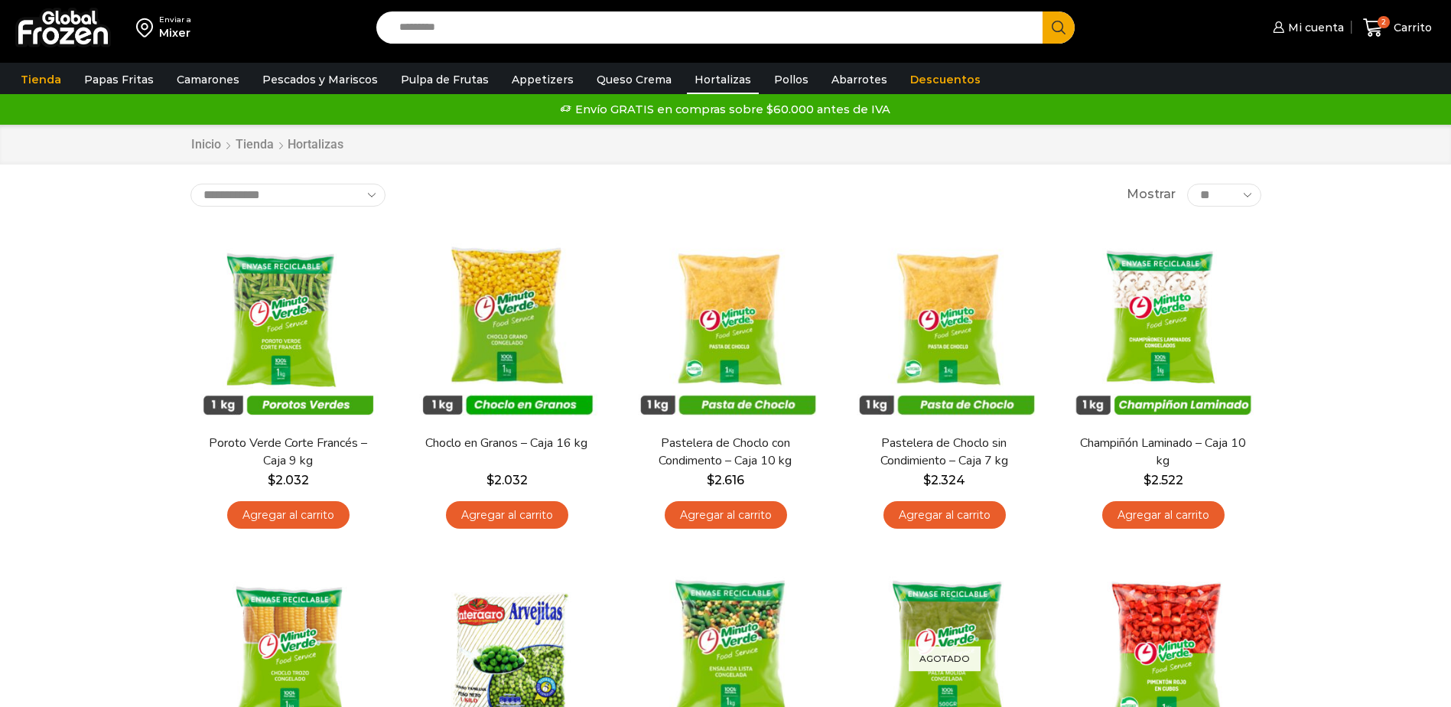 Image resolution: width=1451 pixels, height=707 pixels. Describe the element at coordinates (859, 80) in the screenshot. I see `a: Abarrotes` at that location.